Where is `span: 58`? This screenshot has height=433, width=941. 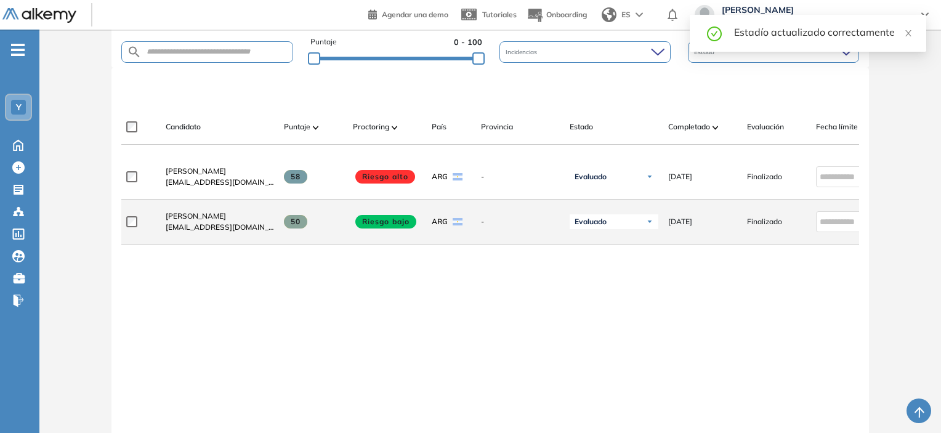
span: 58 is located at coordinates (296, 177).